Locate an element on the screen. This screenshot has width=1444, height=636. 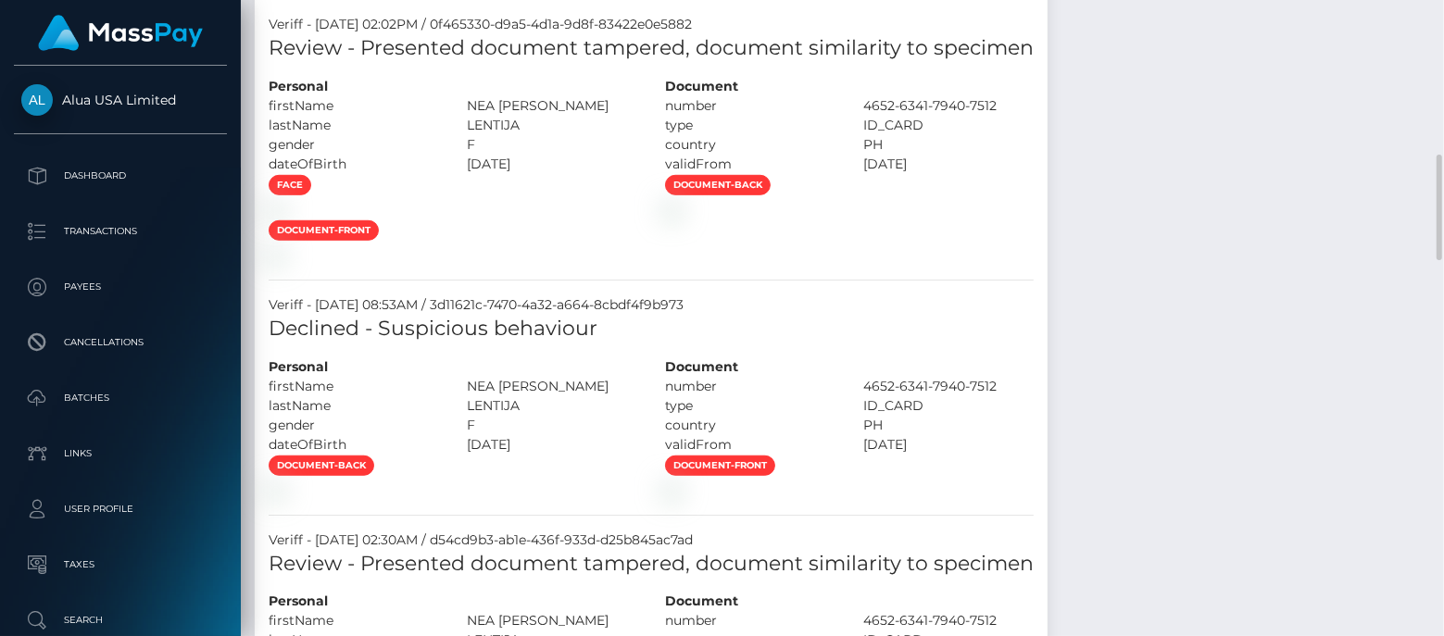
a: Dashboard is located at coordinates (120, 176).